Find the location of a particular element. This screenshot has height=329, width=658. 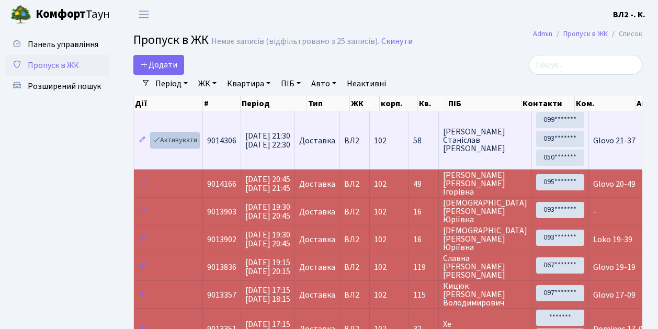

span: Loko 19-39 is located at coordinates (612, 239).